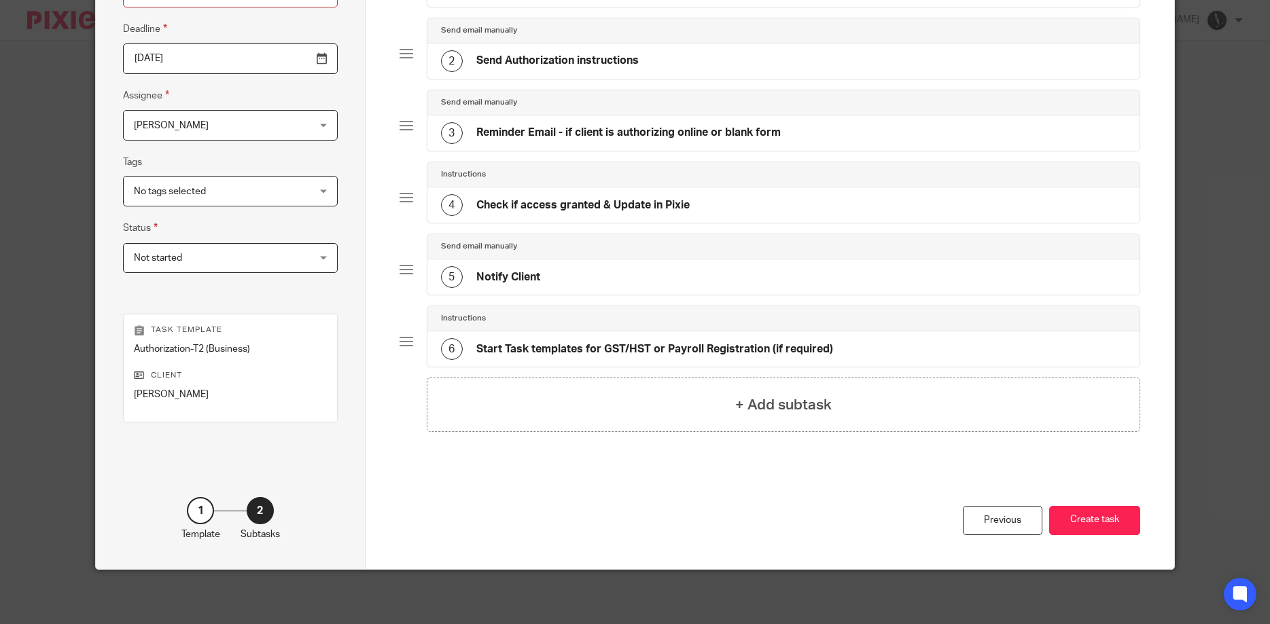 The width and height of the screenshot is (1270, 624). Describe the element at coordinates (132, 162) in the screenshot. I see `label: Tags` at that location.